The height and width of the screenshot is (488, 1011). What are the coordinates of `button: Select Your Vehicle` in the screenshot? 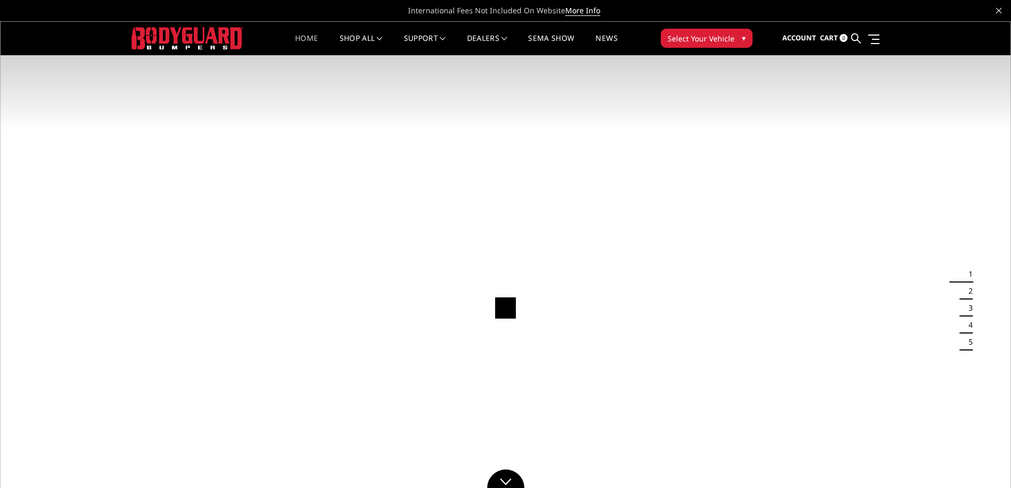 It's located at (706, 38).